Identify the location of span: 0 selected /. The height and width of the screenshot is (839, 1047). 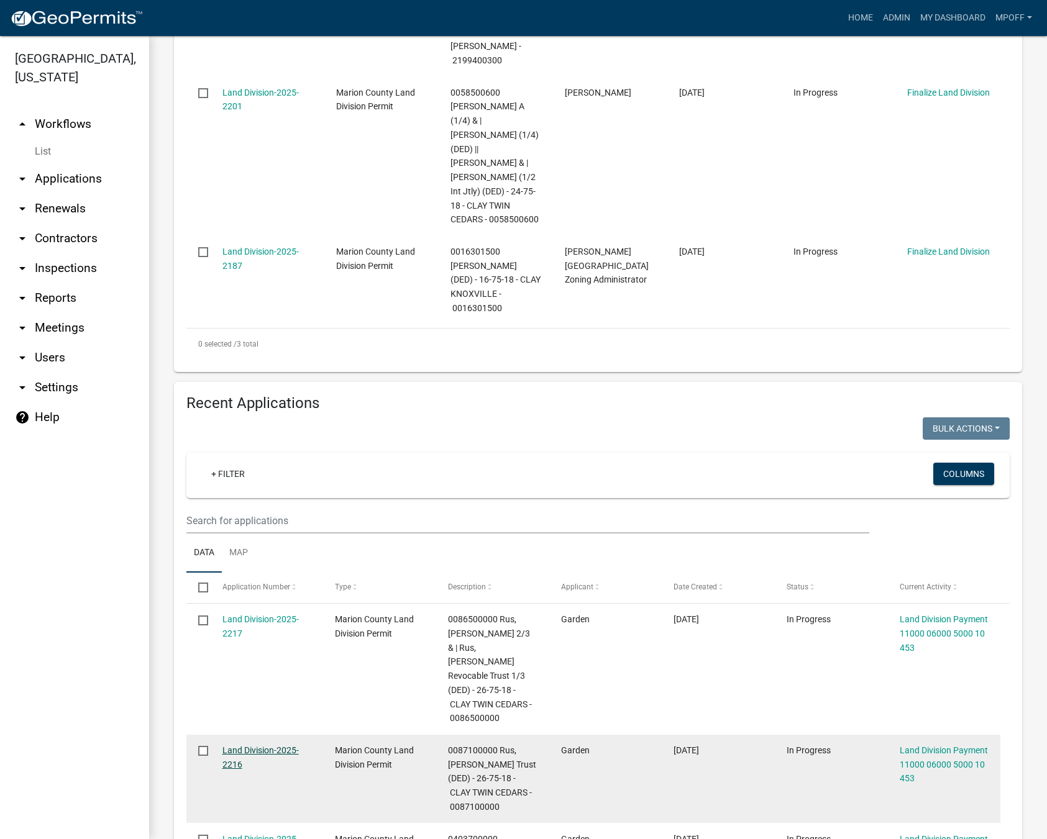
(217, 344).